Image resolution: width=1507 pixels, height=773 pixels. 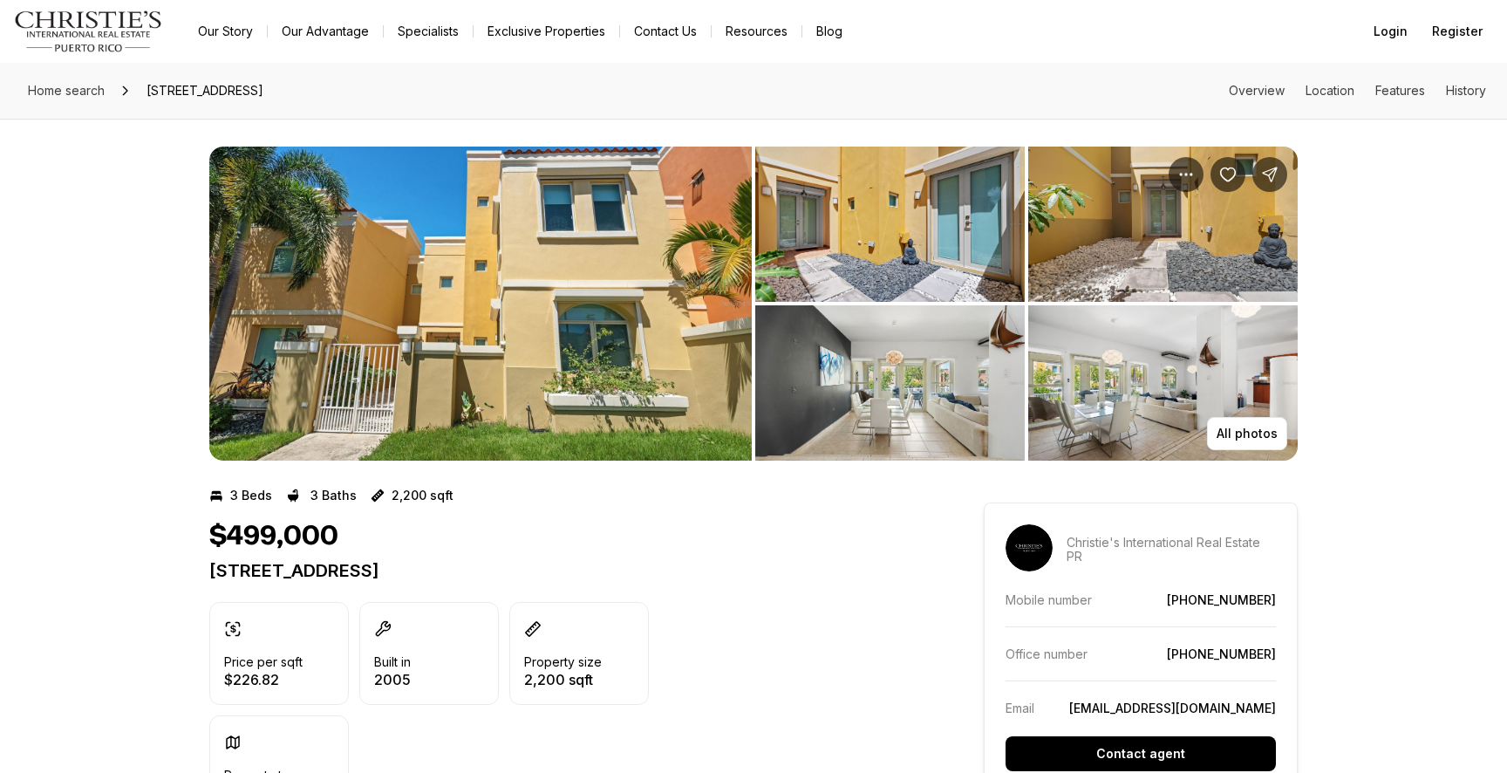 What do you see at coordinates (1171, 549) in the screenshot?
I see `p: Christie's International Real Estate PR` at bounding box center [1171, 549].